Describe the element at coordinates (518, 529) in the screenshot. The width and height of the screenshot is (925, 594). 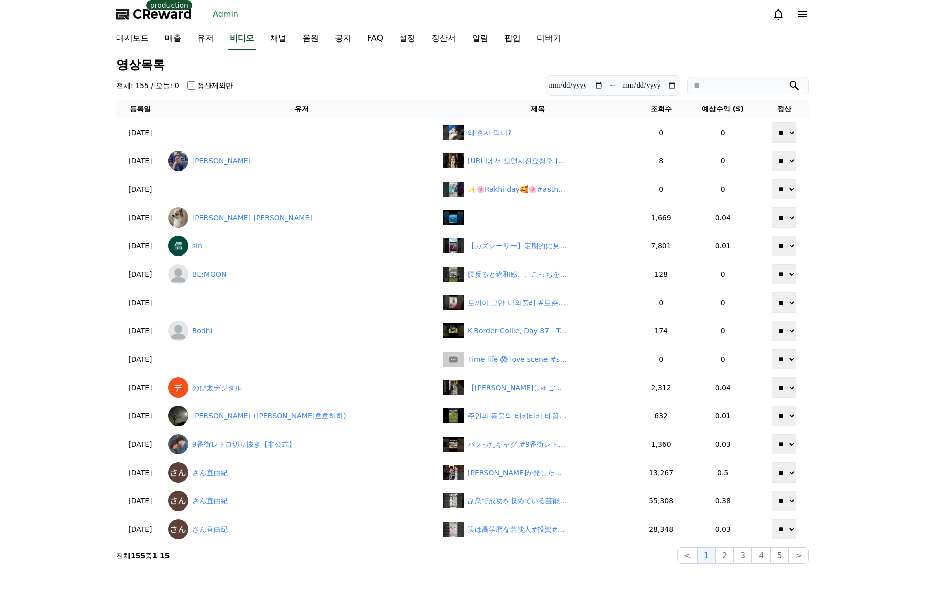
I see `div: 実は高学歴な芸能人#投資#転職#貯金` at that location.